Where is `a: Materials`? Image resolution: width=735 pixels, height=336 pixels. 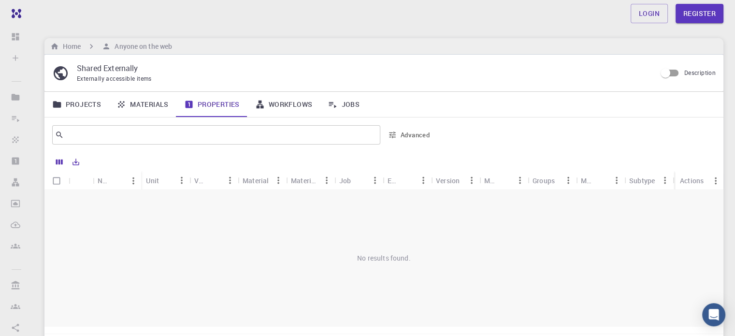 a: Materials is located at coordinates (142, 104).